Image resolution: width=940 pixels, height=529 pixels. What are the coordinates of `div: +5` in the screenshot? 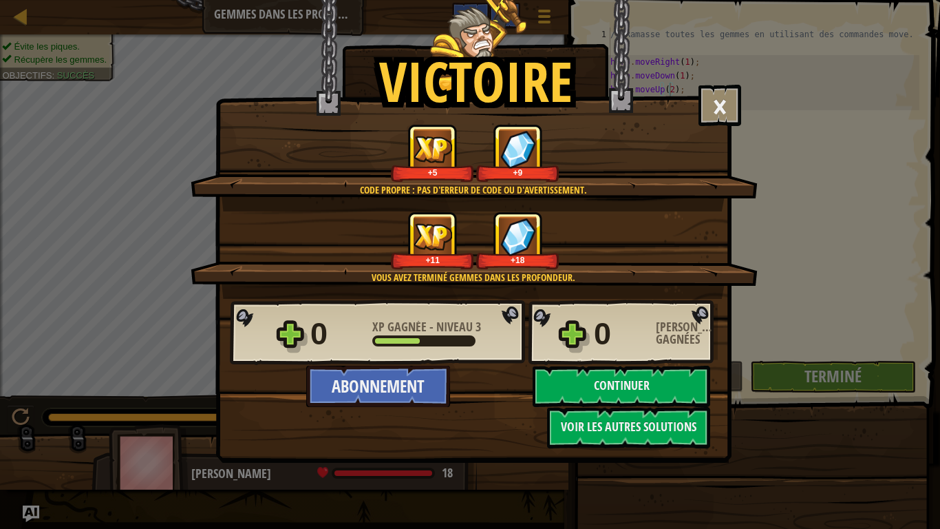 It's located at (432, 172).